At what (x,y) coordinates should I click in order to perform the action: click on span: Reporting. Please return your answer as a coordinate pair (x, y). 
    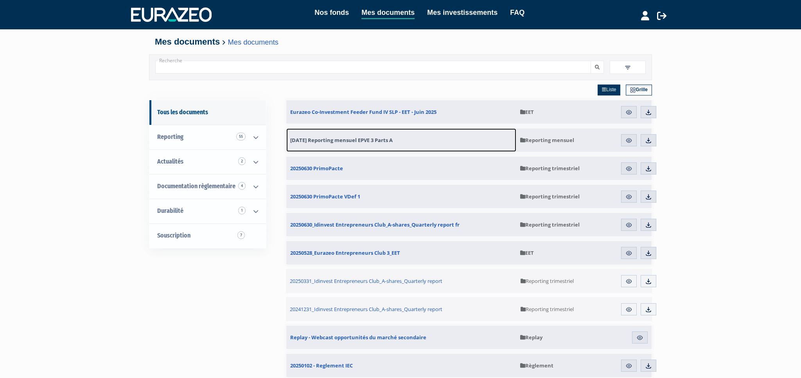
    Looking at the image, I should click on (170, 137).